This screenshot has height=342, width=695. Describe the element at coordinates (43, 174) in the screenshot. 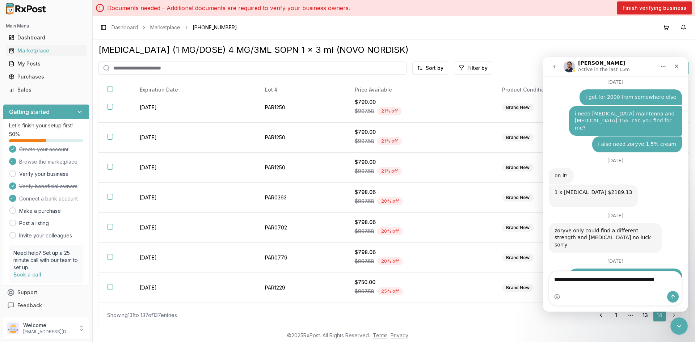

I see `a: Verify your business` at that location.